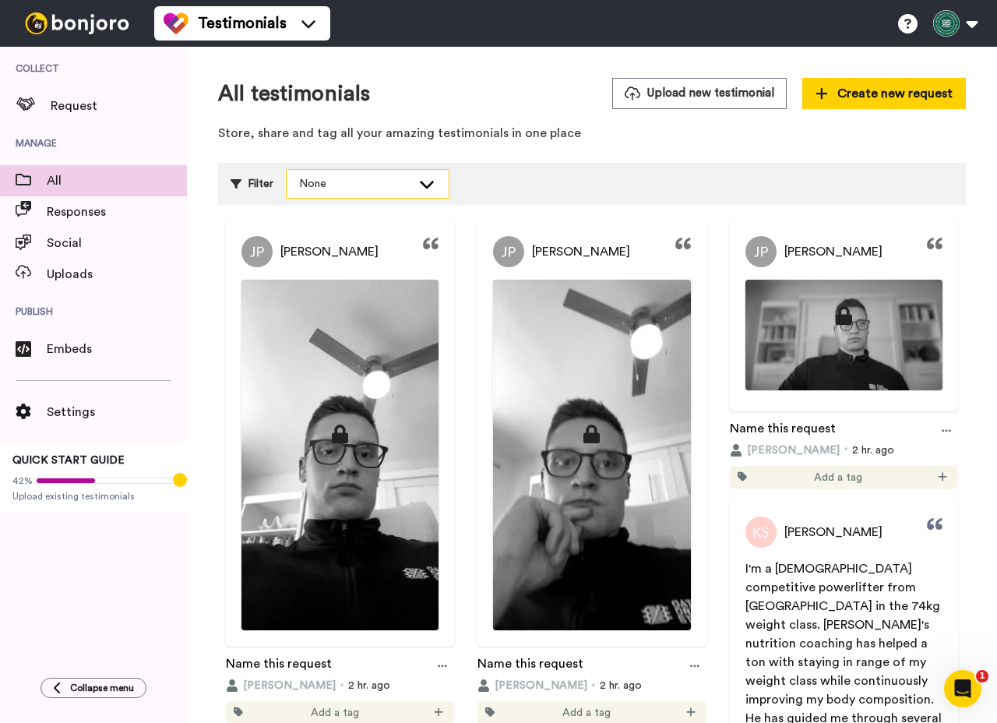  Describe the element at coordinates (117, 243) in the screenshot. I see `span: Social` at that location.